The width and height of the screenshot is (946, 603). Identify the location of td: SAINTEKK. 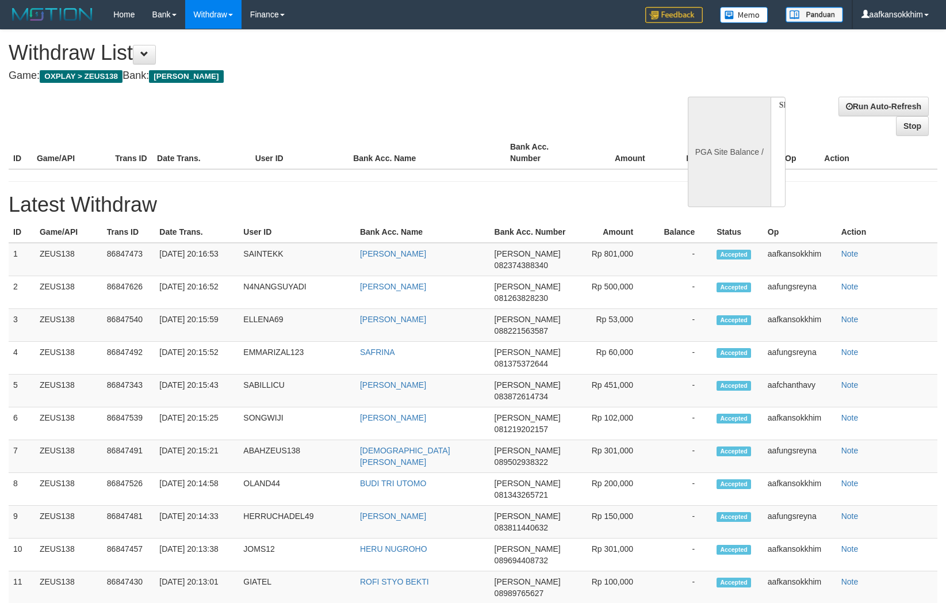
(297, 259).